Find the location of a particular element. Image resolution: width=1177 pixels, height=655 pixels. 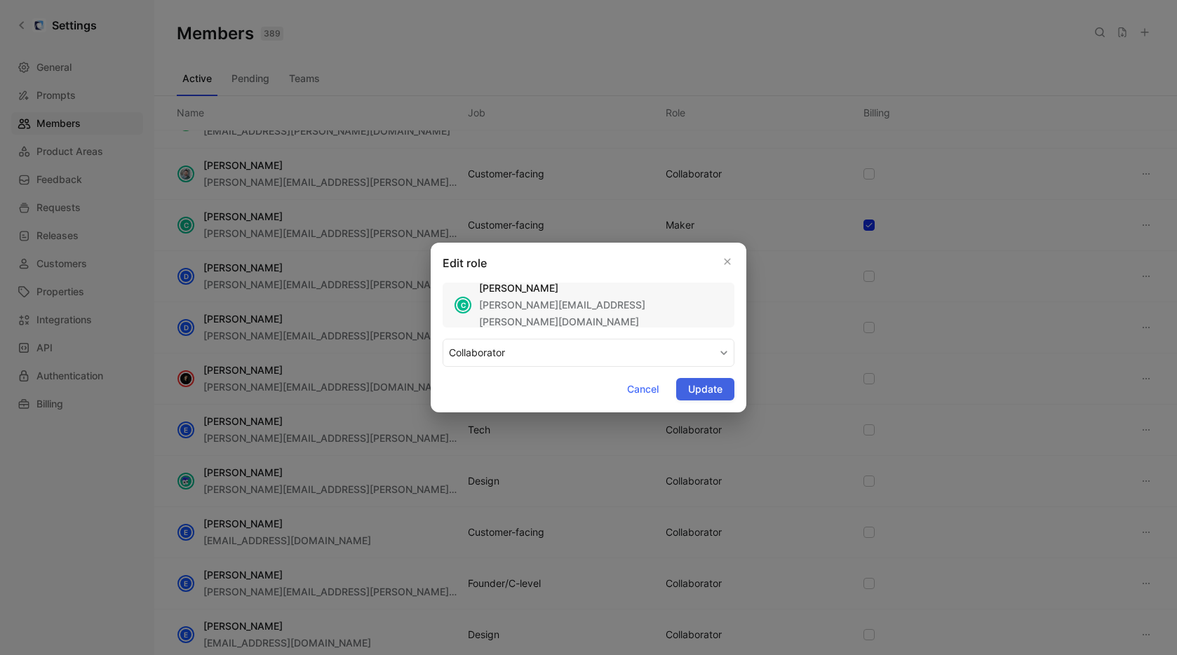

button: Update is located at coordinates (705, 389).